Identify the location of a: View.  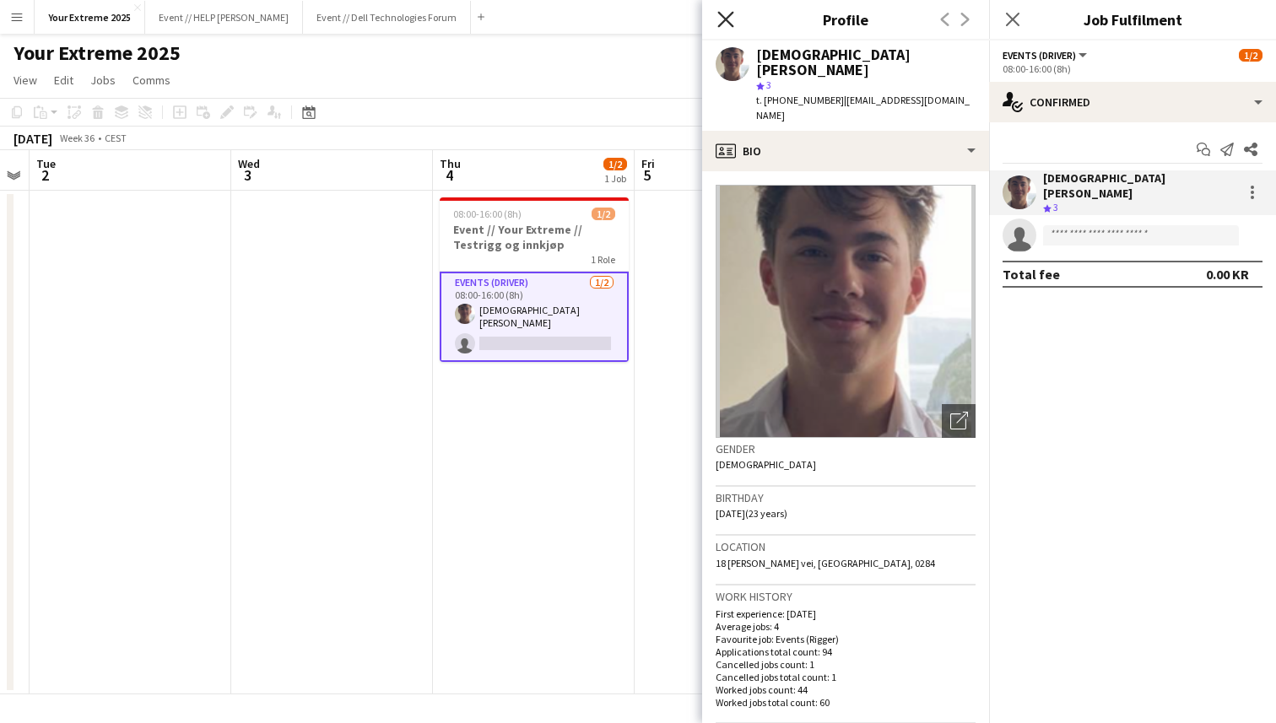
(25, 80).